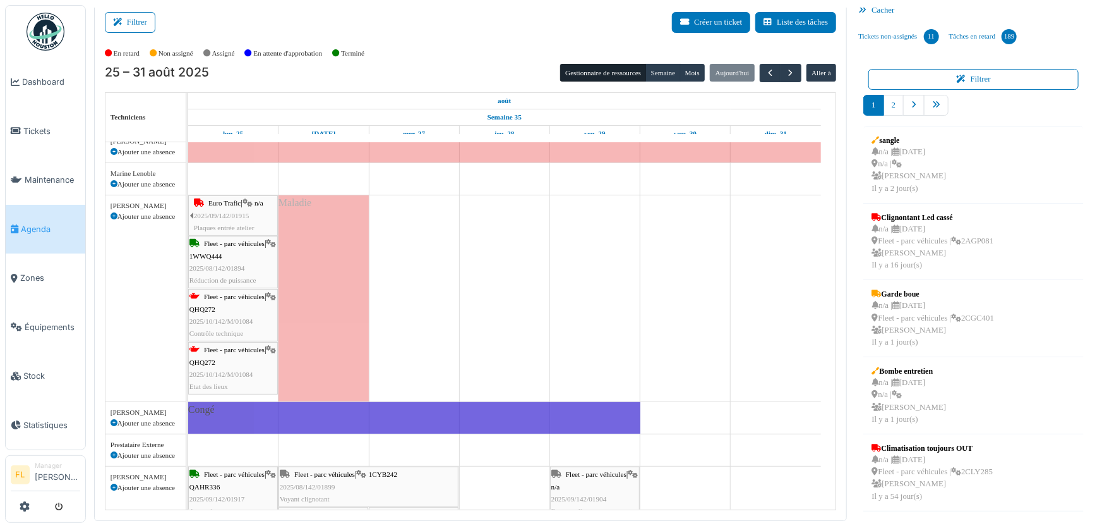 The image size is (1102, 528). What do you see at coordinates (45, 278) in the screenshot?
I see `a: Zones` at bounding box center [45, 278].